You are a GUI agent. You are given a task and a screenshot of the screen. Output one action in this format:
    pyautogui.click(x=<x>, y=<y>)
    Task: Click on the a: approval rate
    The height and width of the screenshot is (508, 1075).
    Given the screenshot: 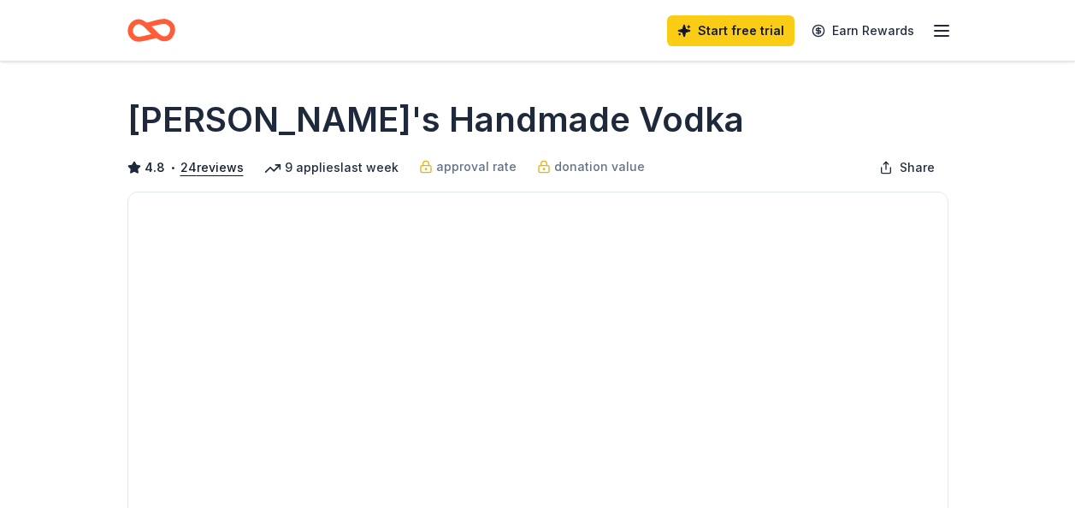 What is the action you would take?
    pyautogui.click(x=468, y=167)
    